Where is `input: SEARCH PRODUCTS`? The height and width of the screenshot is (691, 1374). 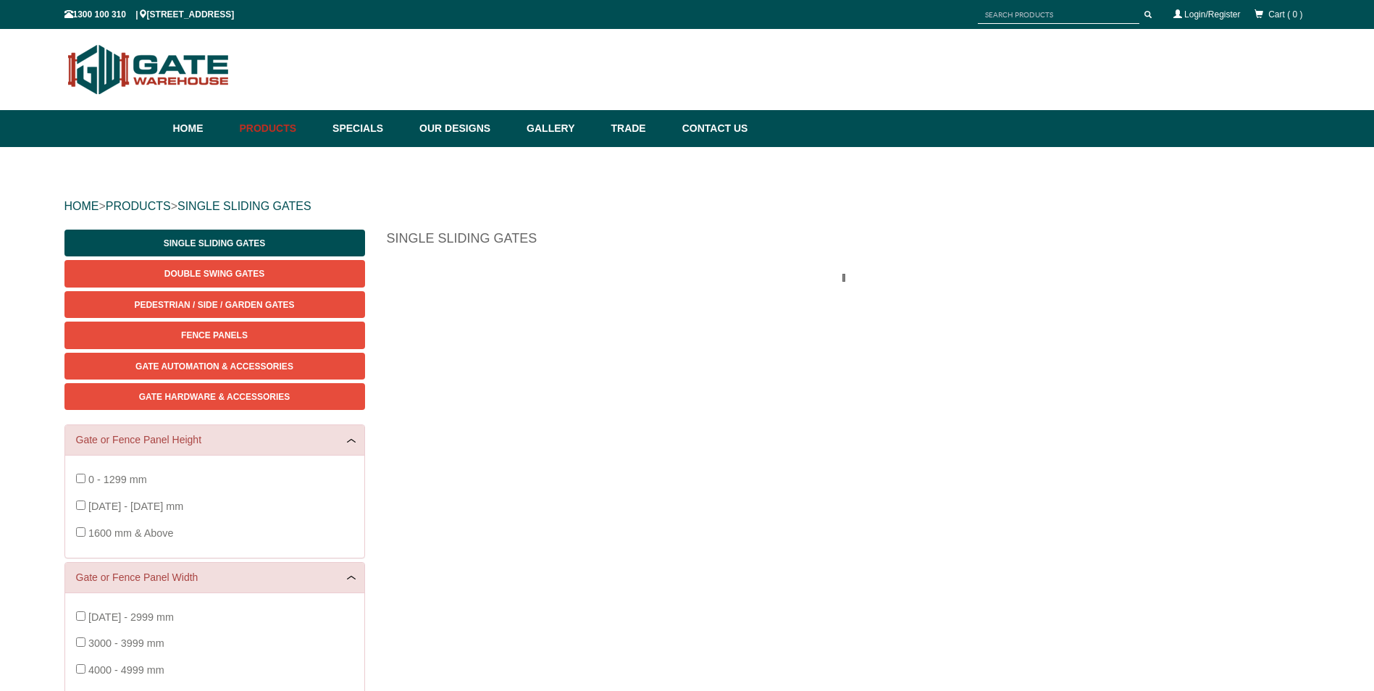
input: SEARCH PRODUCTS is located at coordinates (1058, 14).